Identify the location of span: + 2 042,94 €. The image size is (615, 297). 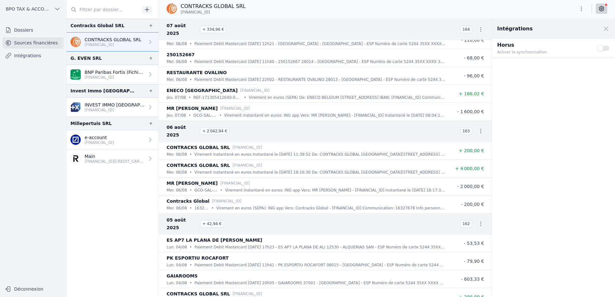
(214, 131).